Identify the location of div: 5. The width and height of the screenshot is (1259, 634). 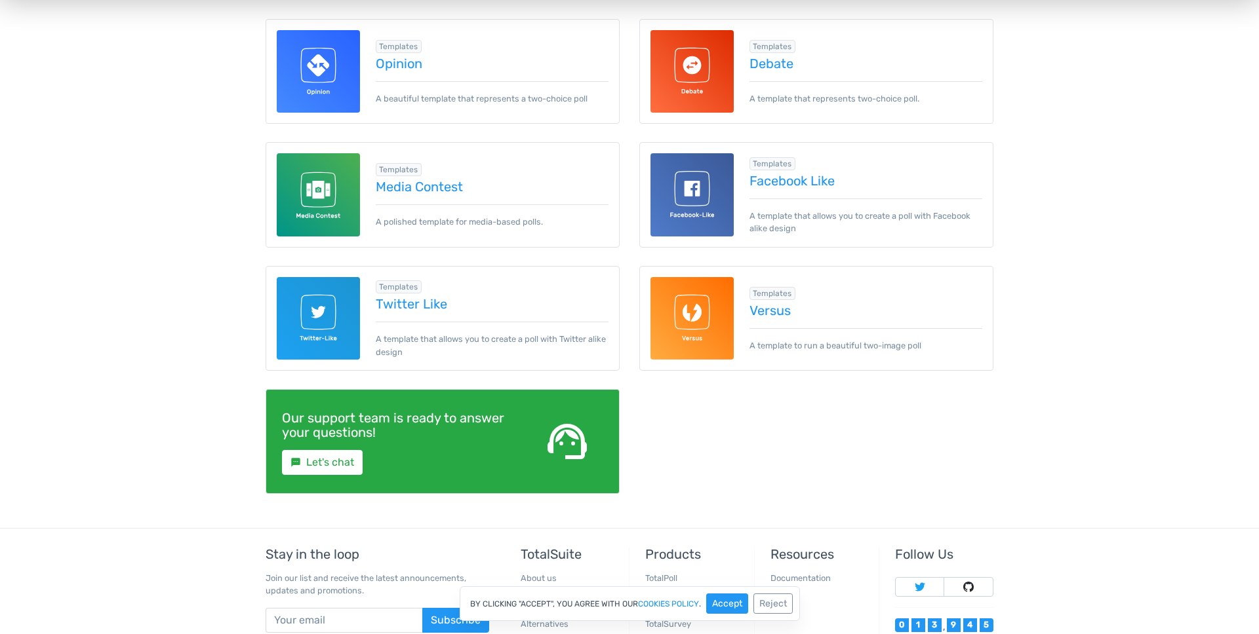
(986, 625).